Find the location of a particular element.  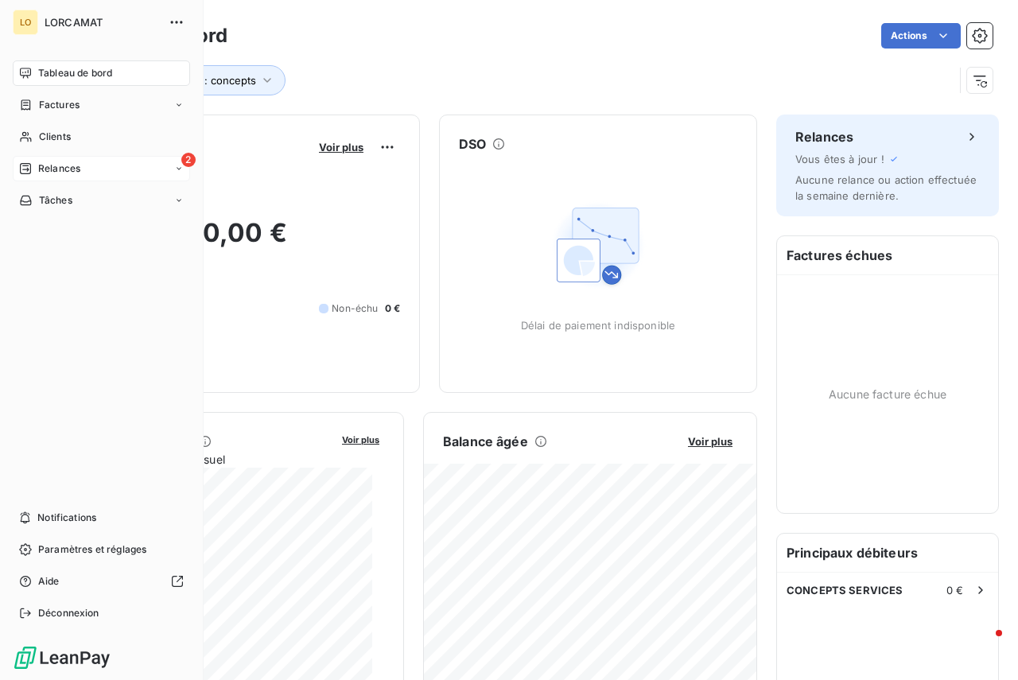

button: Actions is located at coordinates (921, 36).